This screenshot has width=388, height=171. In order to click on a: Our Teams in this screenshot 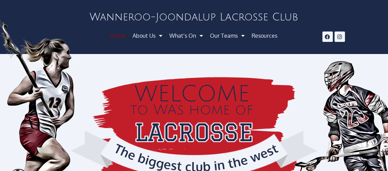, I will do `click(227, 36)`.